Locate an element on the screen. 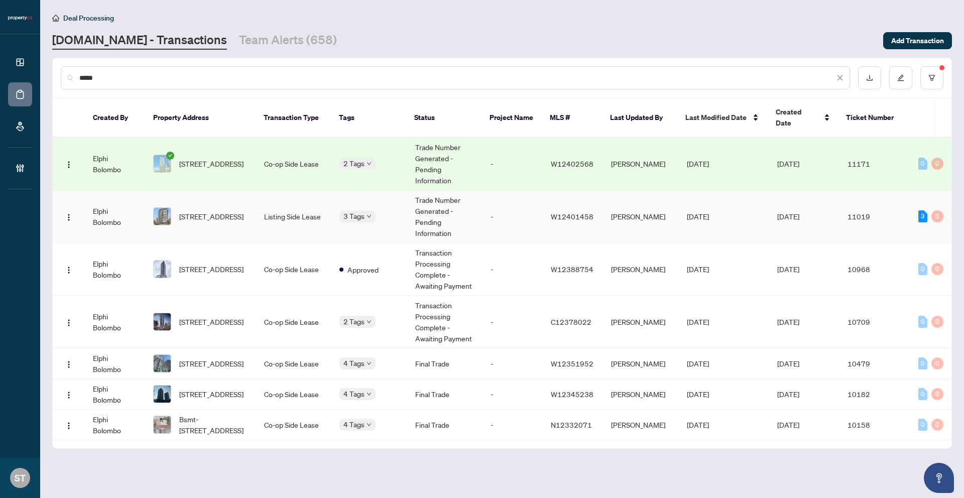 This screenshot has height=498, width=964. span: check-circle is located at coordinates (170, 156).